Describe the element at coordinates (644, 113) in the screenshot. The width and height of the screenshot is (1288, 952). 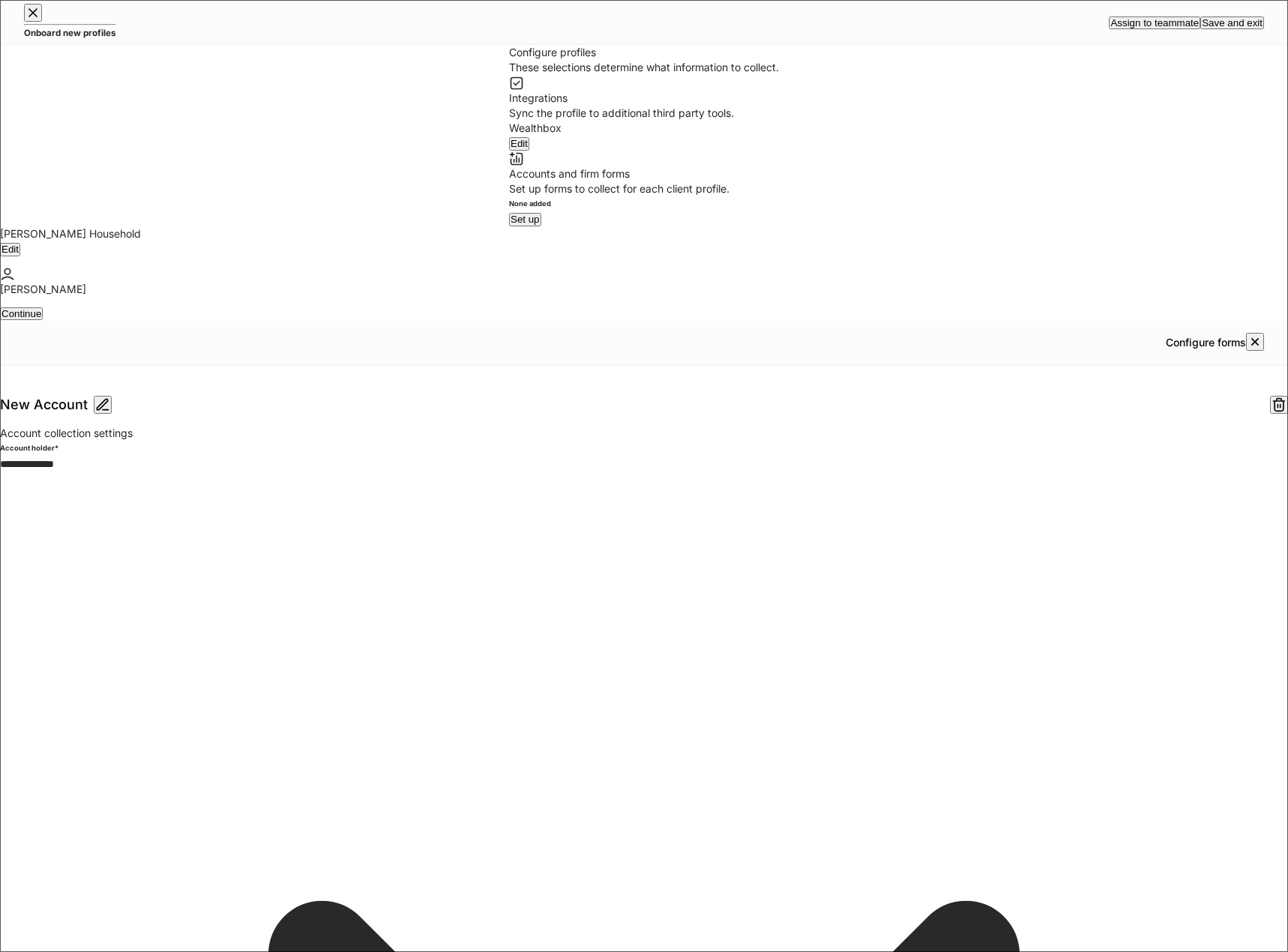
I see `div: Sync the profile to additional third party tools.` at that location.